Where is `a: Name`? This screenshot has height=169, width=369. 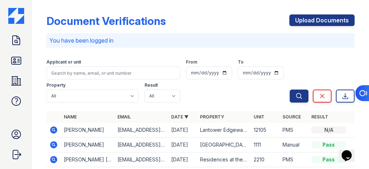
a: Name is located at coordinates (70, 116).